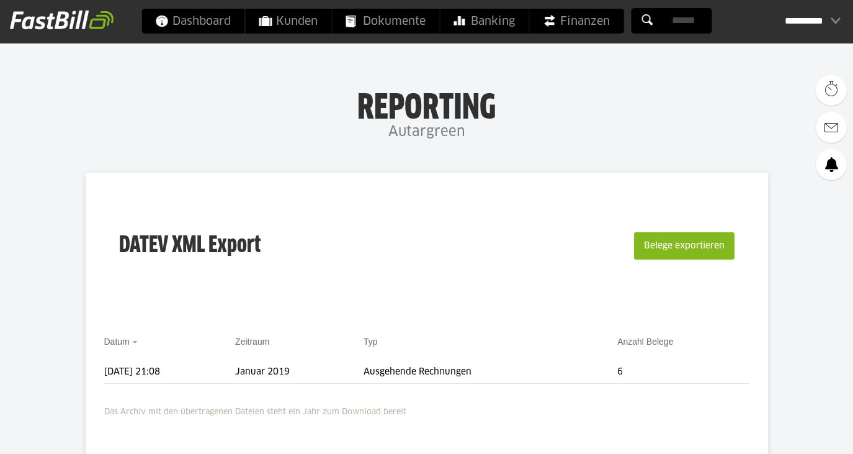 Image resolution: width=853 pixels, height=454 pixels. Describe the element at coordinates (484, 21) in the screenshot. I see `a: Banking` at that location.